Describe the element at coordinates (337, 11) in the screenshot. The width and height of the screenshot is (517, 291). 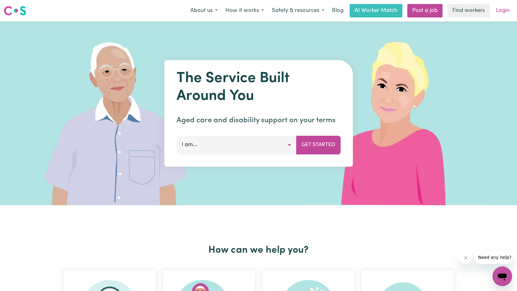
I see `a: Blog` at that location.